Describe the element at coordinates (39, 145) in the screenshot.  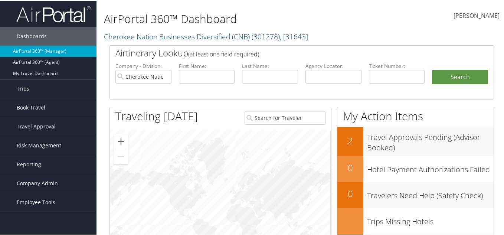
I see `span: Risk Management` at that location.